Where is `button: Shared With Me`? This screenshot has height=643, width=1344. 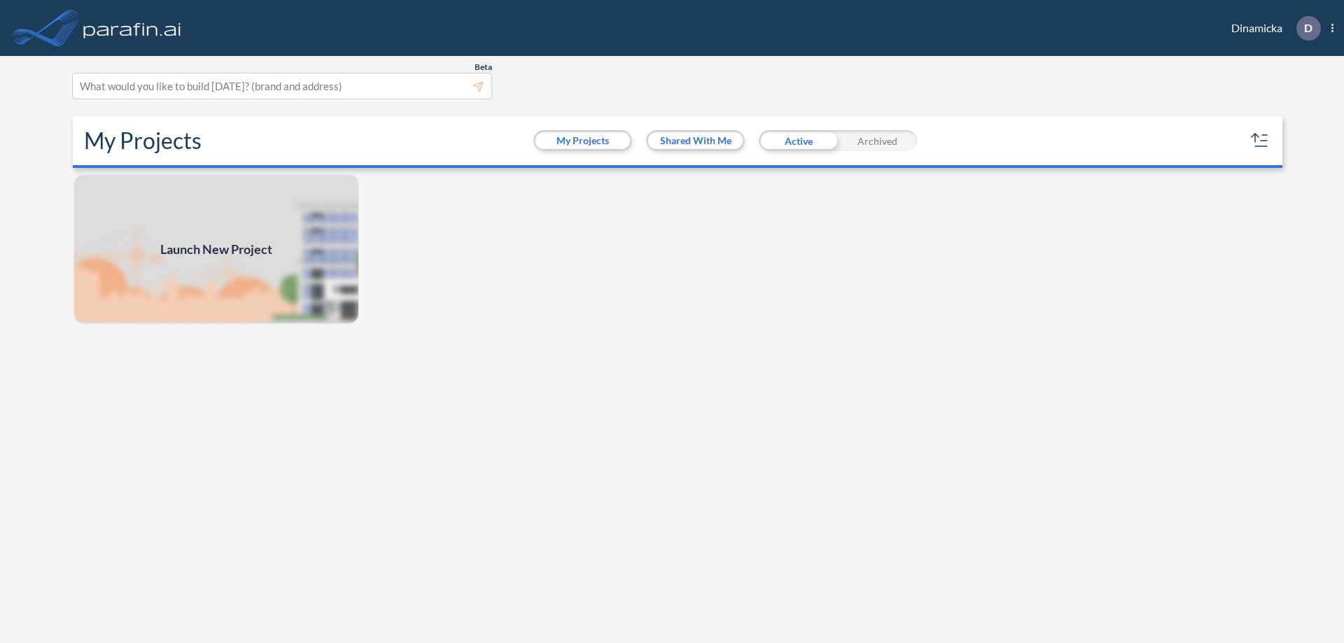
button: Shared With Me is located at coordinates (695, 141).